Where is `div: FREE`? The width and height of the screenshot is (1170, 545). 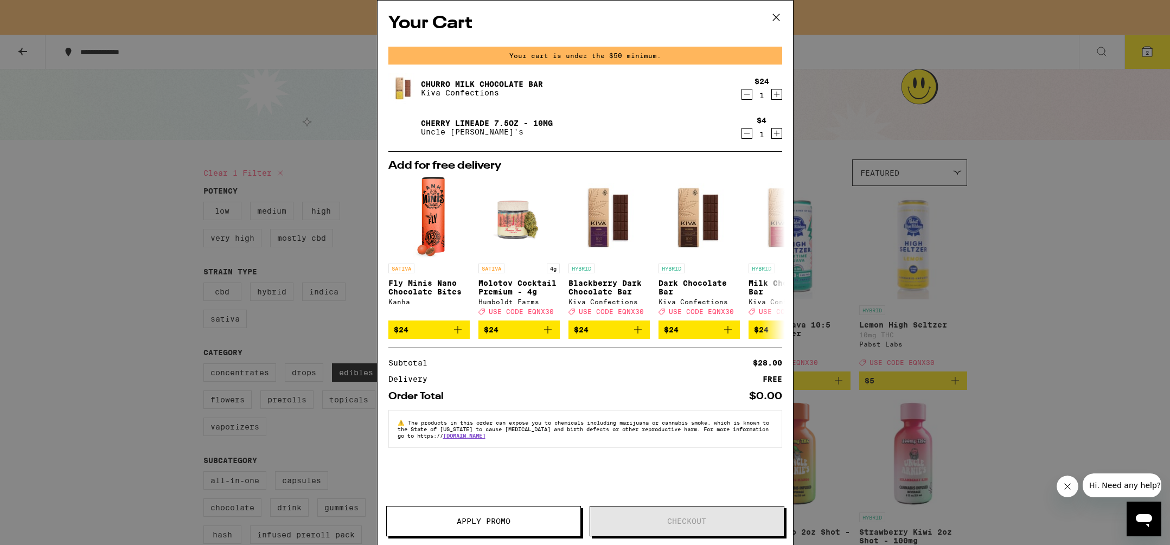 div: FREE is located at coordinates (772, 379).